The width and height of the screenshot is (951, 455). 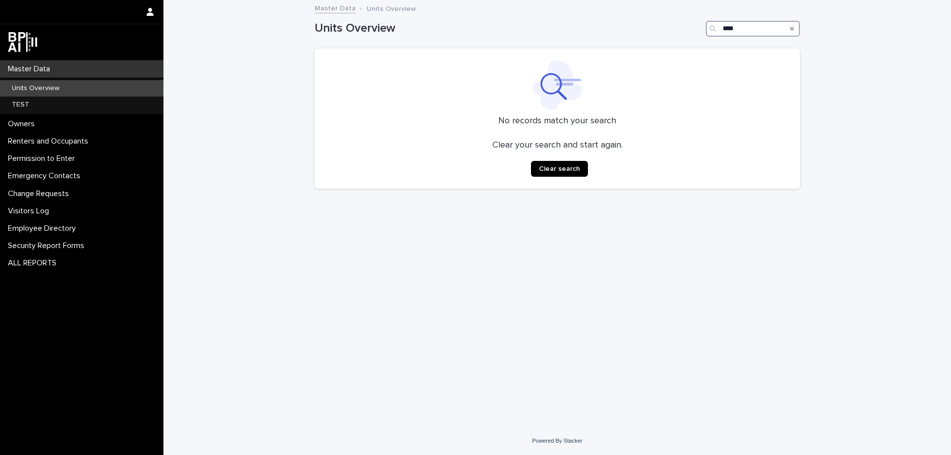 I want to click on p: TEST, so click(x=20, y=105).